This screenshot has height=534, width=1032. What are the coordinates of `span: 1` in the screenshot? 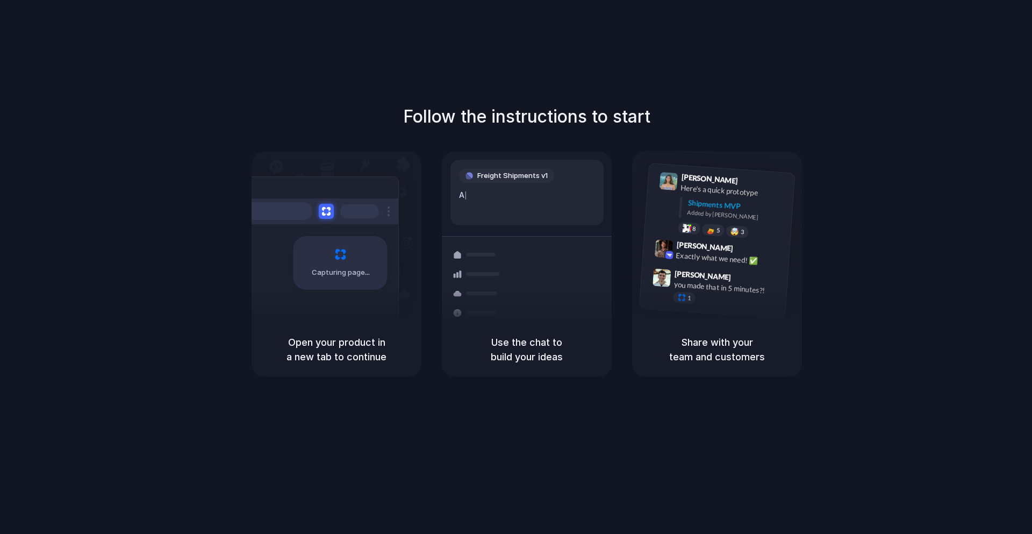 It's located at (689, 298).